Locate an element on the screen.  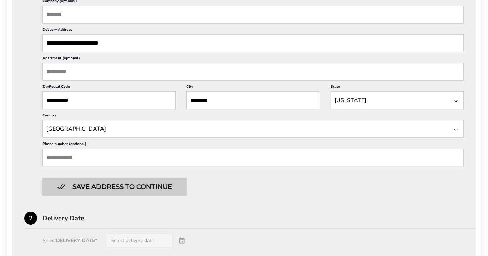
input: ZIP is located at coordinates (109, 100).